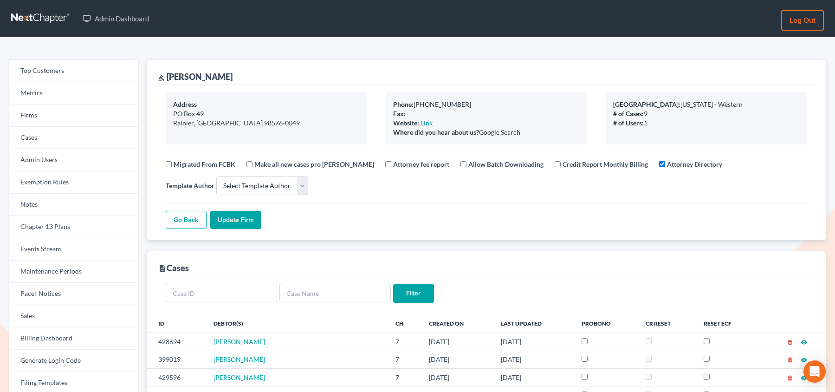 This screenshot has height=392, width=835. What do you see at coordinates (177, 359) in the screenshot?
I see `td: 399019` at bounding box center [177, 359].